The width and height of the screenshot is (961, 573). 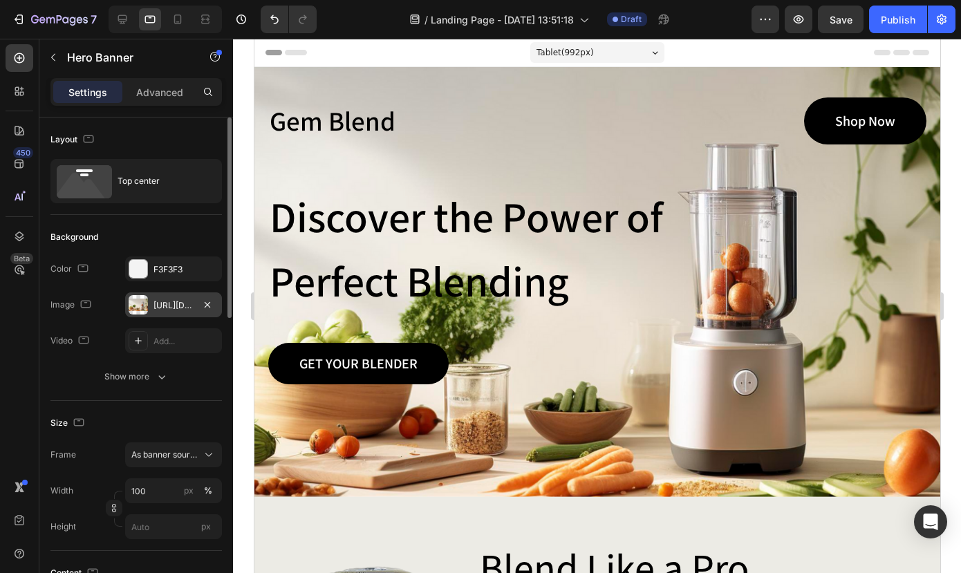 What do you see at coordinates (74, 237) in the screenshot?
I see `div: Background` at bounding box center [74, 237].